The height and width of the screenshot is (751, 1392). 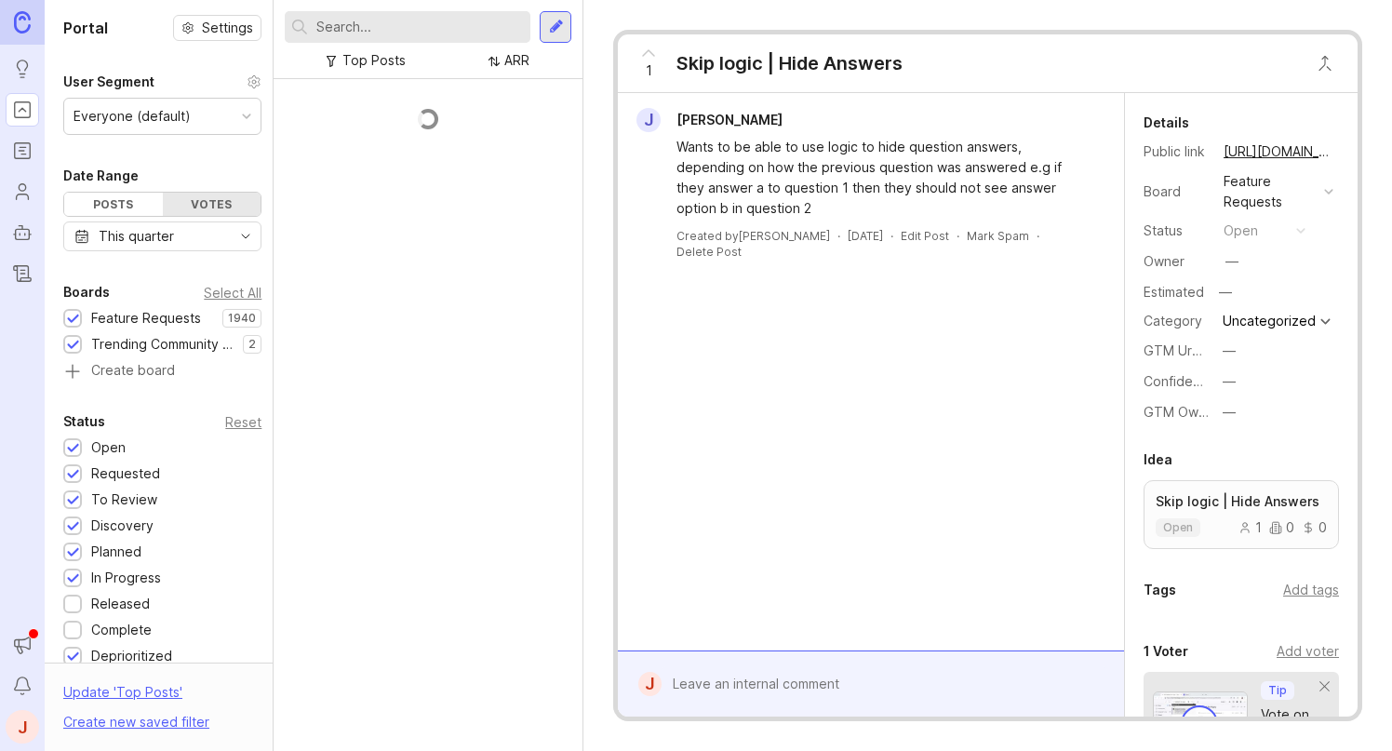 What do you see at coordinates (22, 21) in the screenshot?
I see `img: Canny Home` at bounding box center [22, 21].